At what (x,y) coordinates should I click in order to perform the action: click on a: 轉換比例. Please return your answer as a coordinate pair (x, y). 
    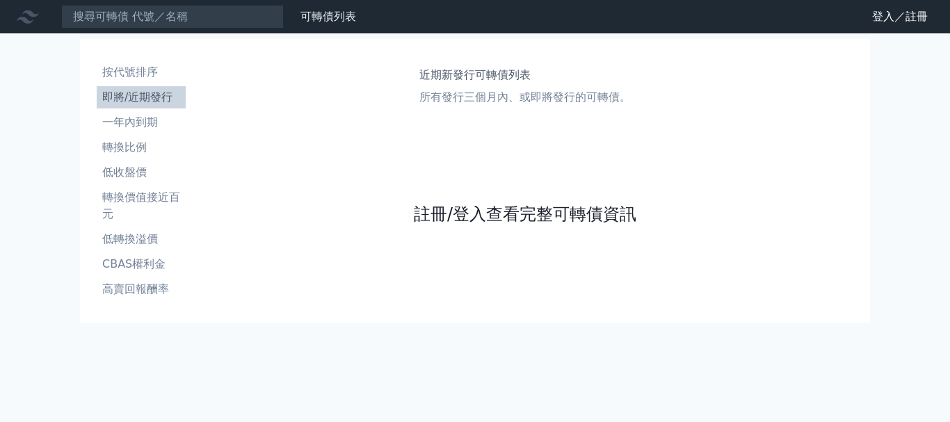
    Looking at the image, I should click on (141, 147).